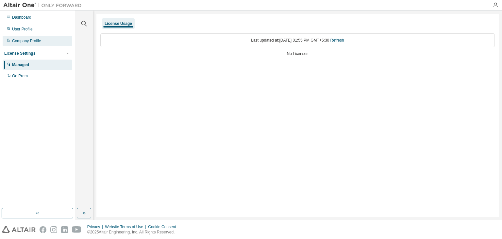  Describe the element at coordinates (298, 54) in the screenshot. I see `div: No Licenses` at that location.